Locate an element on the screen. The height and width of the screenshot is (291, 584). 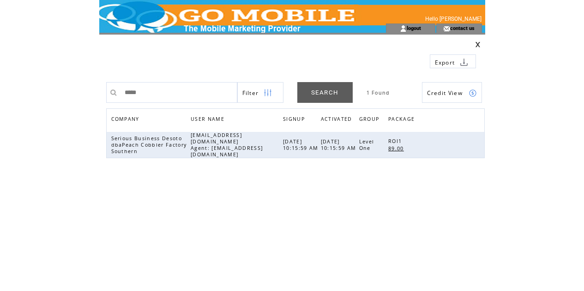
a: Credit View is located at coordinates (452, 92).